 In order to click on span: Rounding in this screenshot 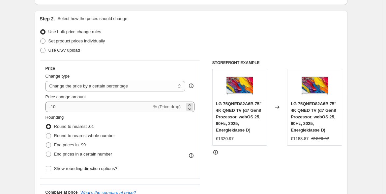, I will do `click(55, 117)`.